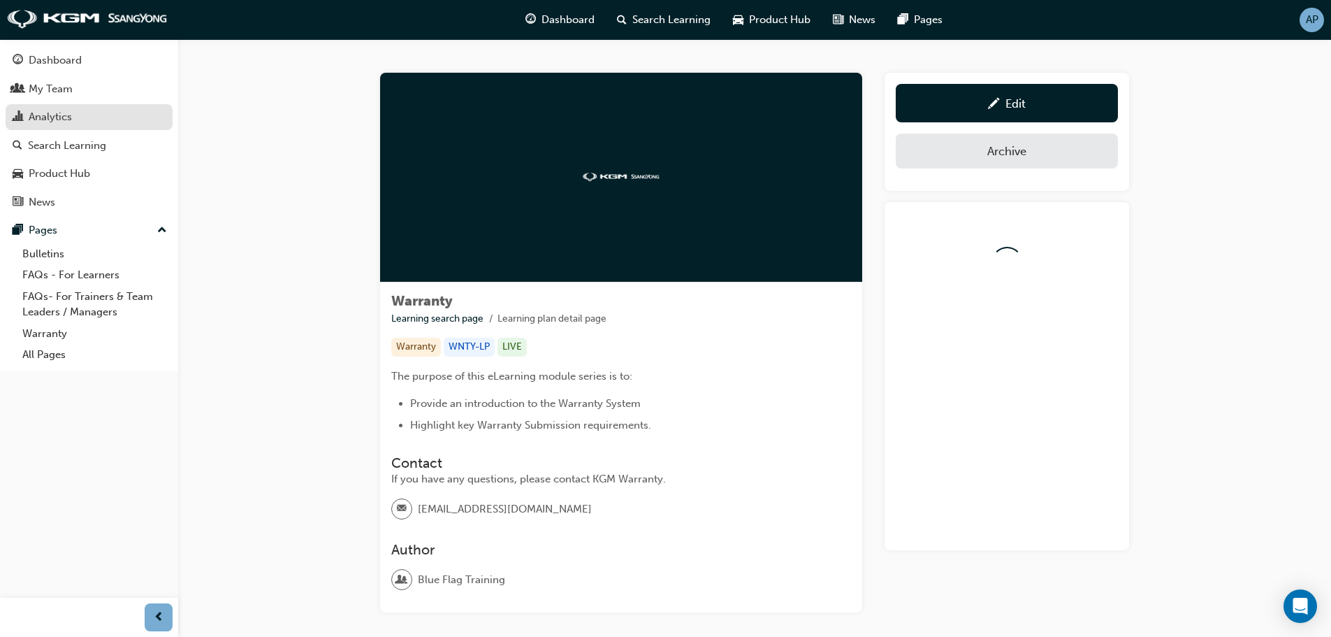 This screenshot has width=1331, height=637. I want to click on a: My Team, so click(89, 89).